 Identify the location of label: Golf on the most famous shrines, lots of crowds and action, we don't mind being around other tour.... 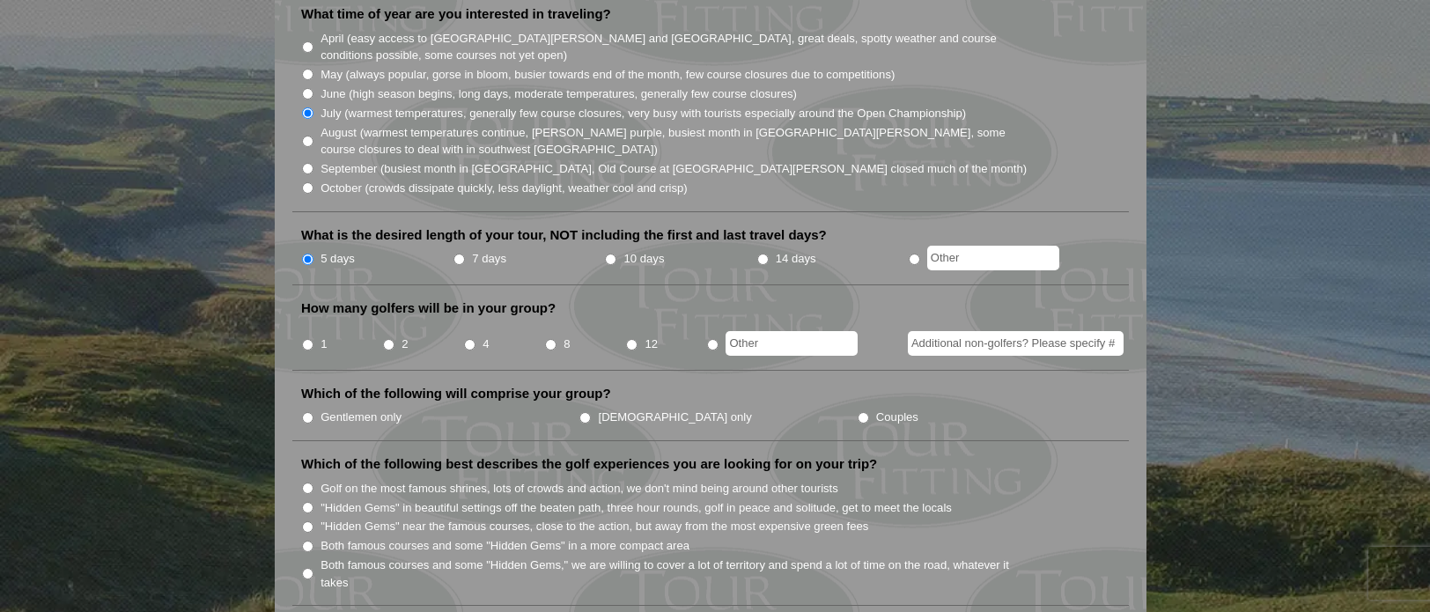
(580, 489).